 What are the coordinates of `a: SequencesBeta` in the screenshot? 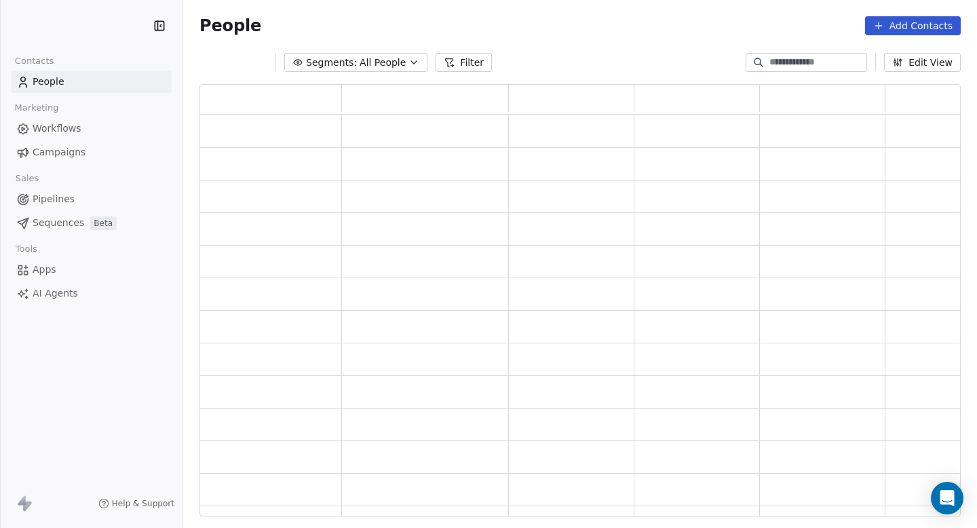 It's located at (91, 223).